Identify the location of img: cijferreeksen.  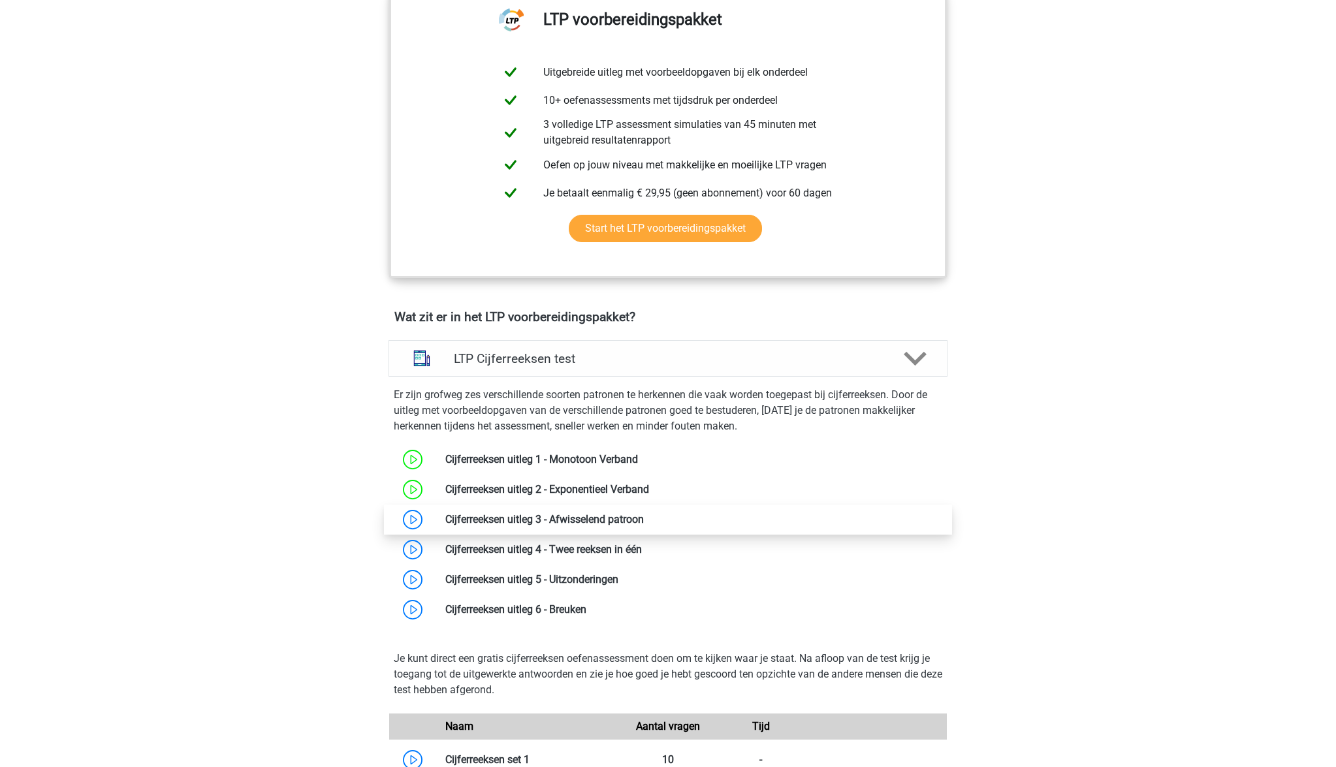
(422, 358).